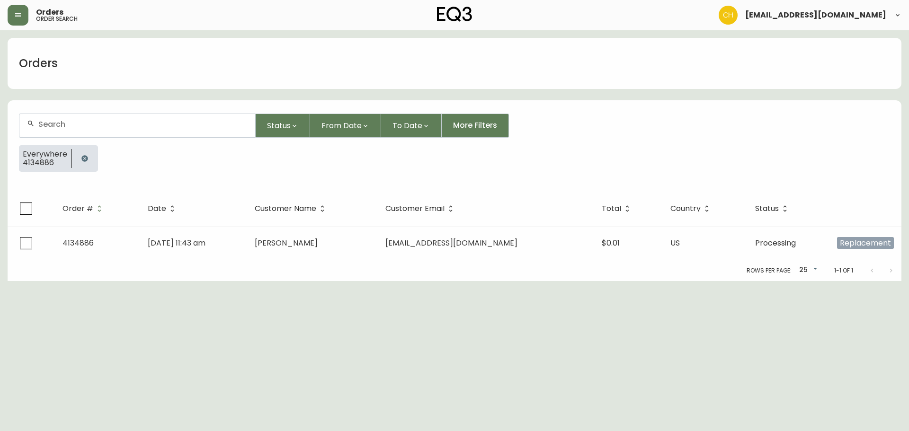  I want to click on h1: Orders, so click(38, 63).